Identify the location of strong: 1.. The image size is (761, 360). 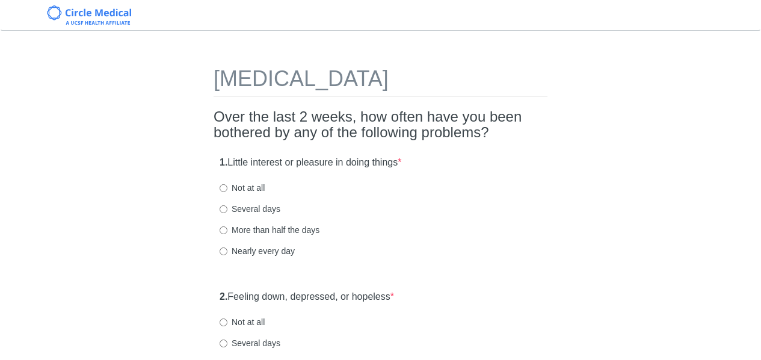
(223, 162).